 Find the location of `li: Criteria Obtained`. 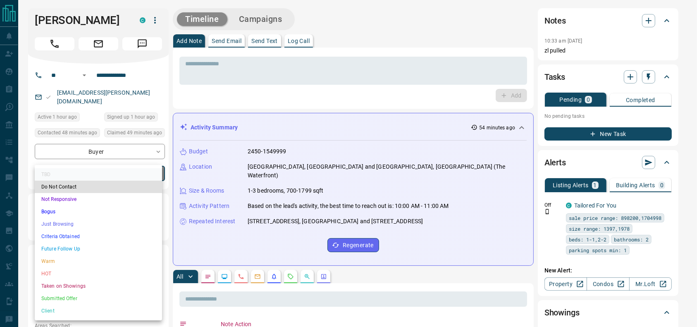

li: Criteria Obtained is located at coordinates (98, 237).